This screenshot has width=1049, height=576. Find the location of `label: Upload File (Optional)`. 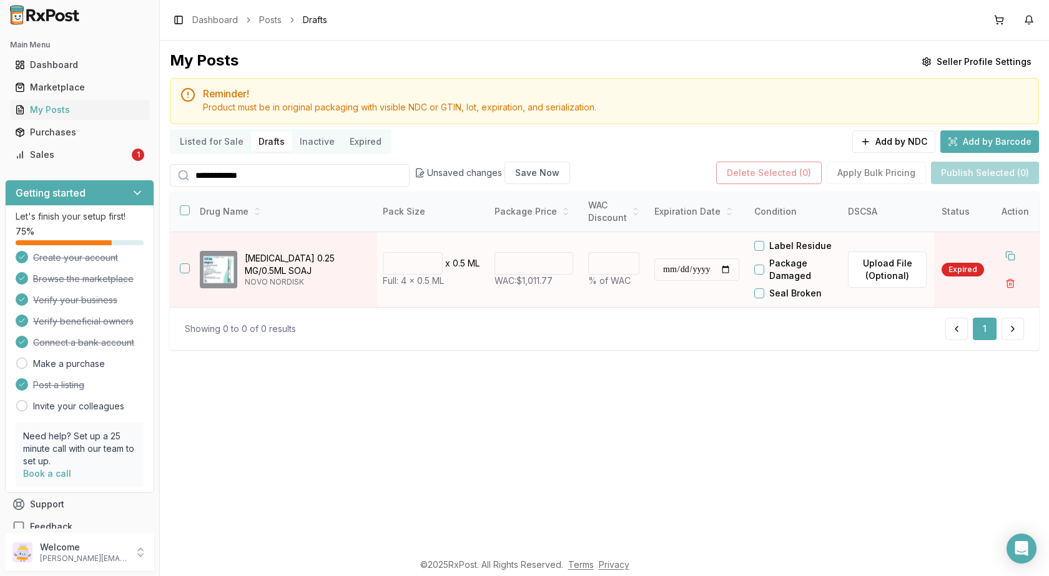

label: Upload File (Optional) is located at coordinates (887, 270).